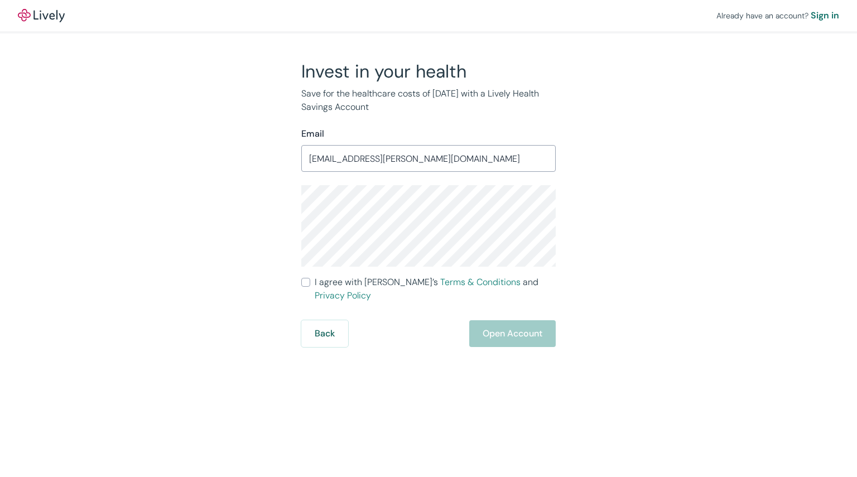  I want to click on a: Privacy Policy, so click(343, 295).